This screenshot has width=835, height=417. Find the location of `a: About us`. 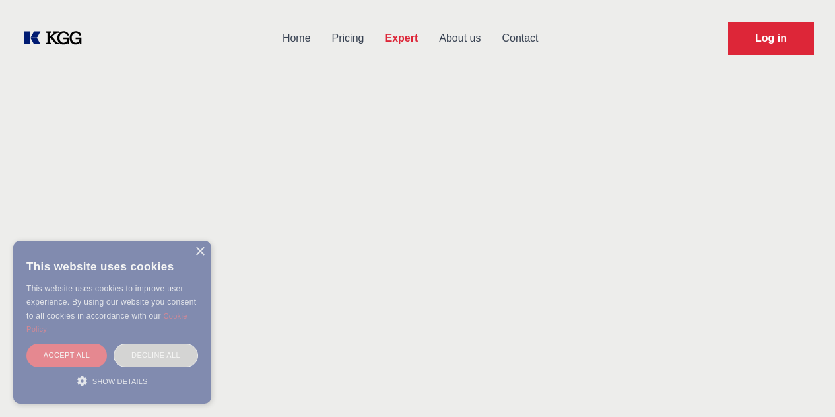

a: About us is located at coordinates (460, 38).